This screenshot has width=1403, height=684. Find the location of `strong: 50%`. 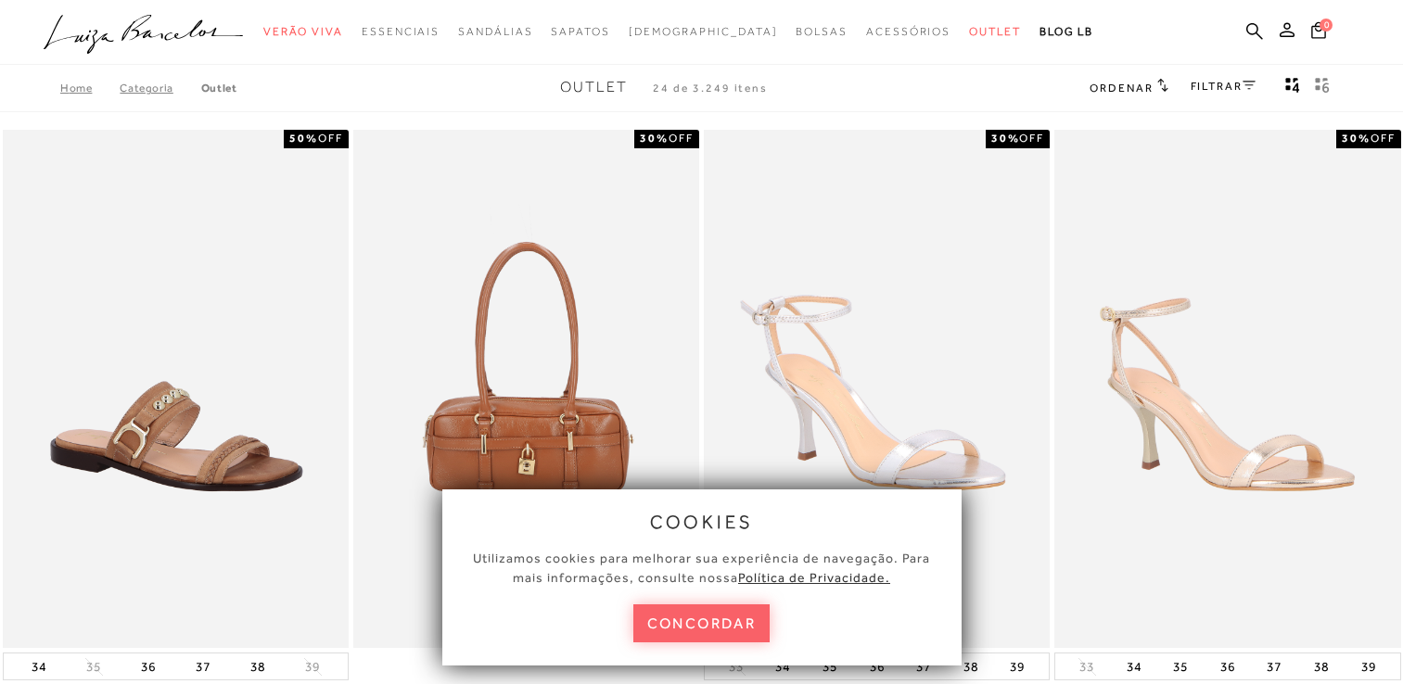

strong: 50% is located at coordinates (303, 138).